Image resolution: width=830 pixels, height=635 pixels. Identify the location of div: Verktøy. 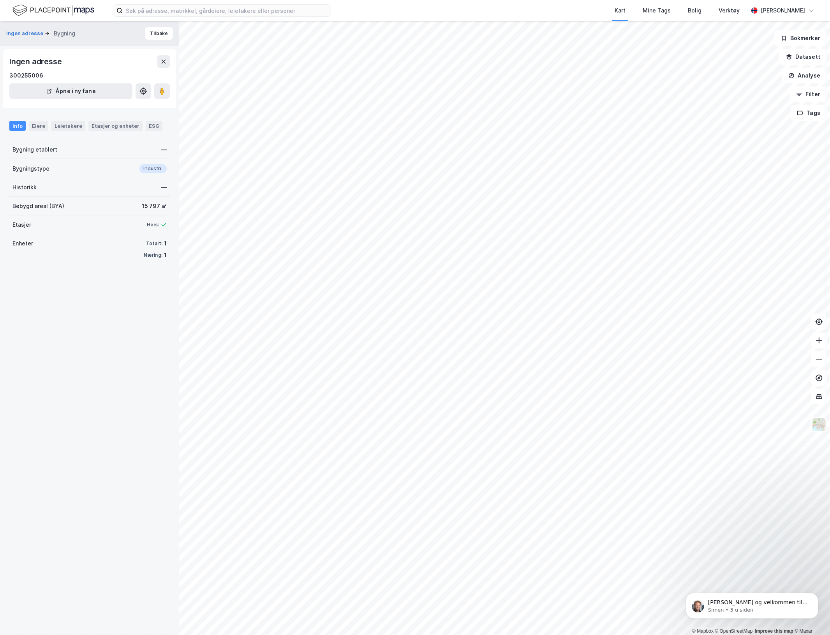
(729, 11).